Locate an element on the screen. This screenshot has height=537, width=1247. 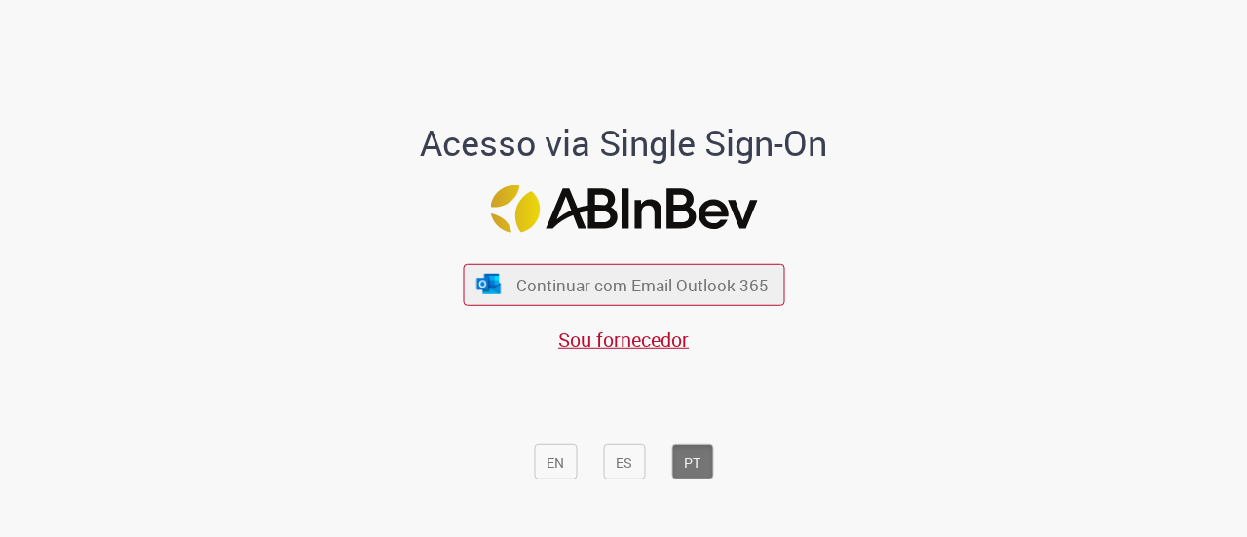
font: Acesso via Single Sign-On is located at coordinates (624, 141).